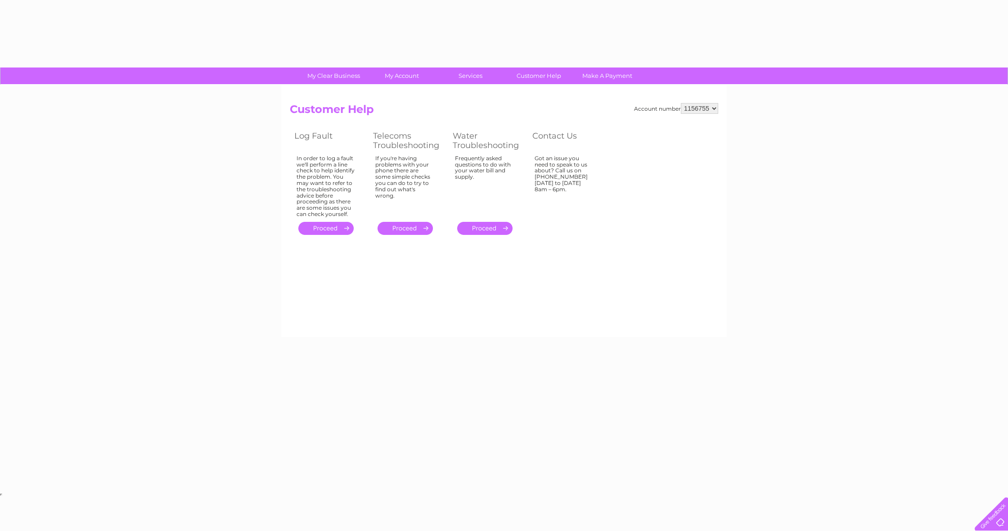 This screenshot has width=1008, height=531. What do you see at coordinates (402, 76) in the screenshot?
I see `a: My Account` at bounding box center [402, 76].